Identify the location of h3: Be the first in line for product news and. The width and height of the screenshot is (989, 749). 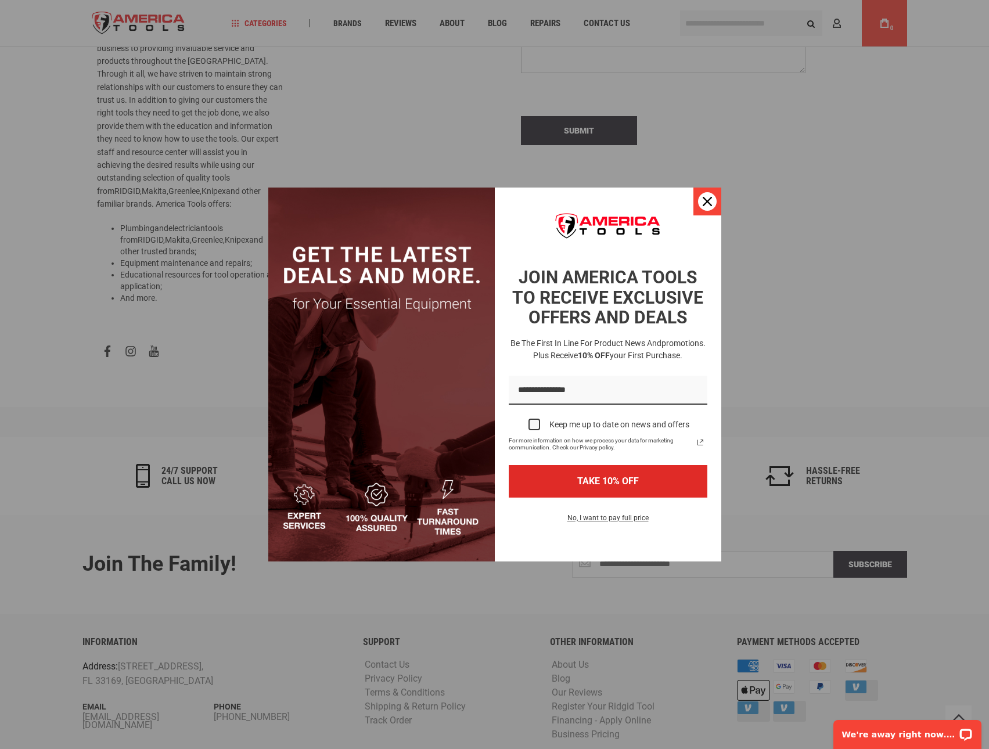
(608, 349).